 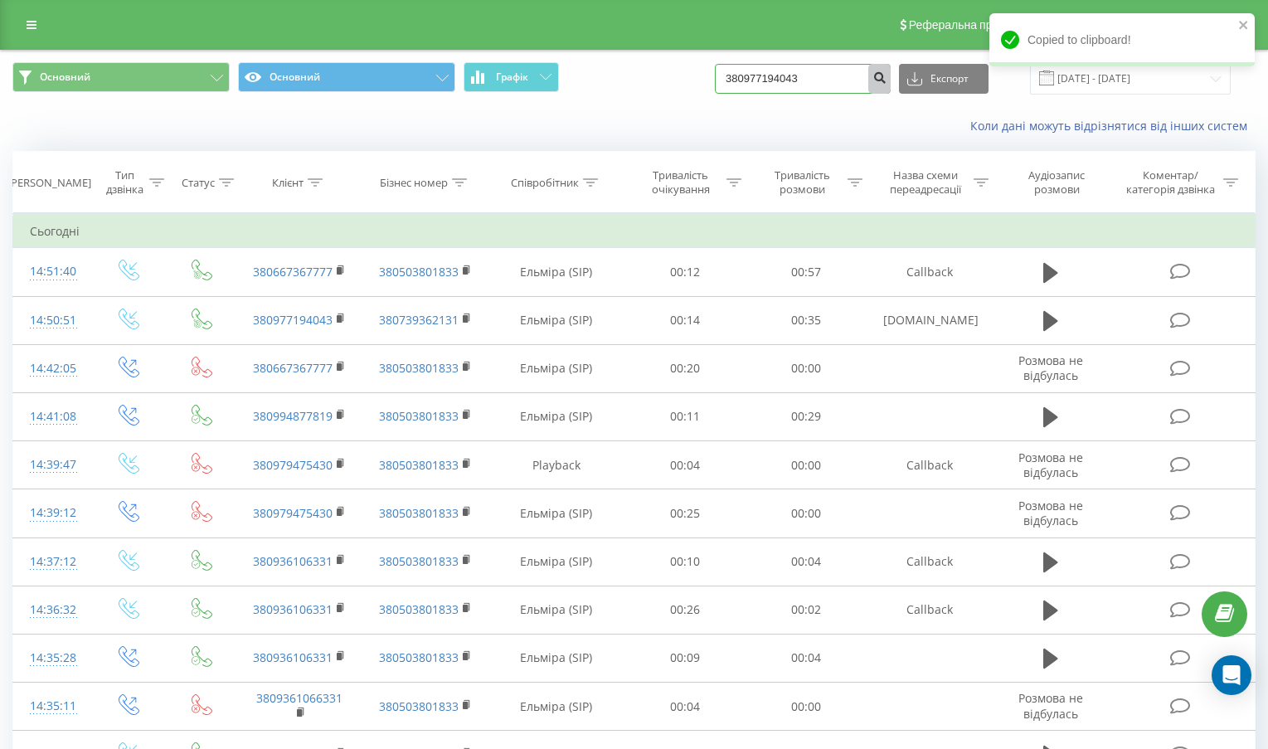 I want to click on a: Коли дані можуть відрізнятися вiд інших систем, so click(x=1113, y=125).